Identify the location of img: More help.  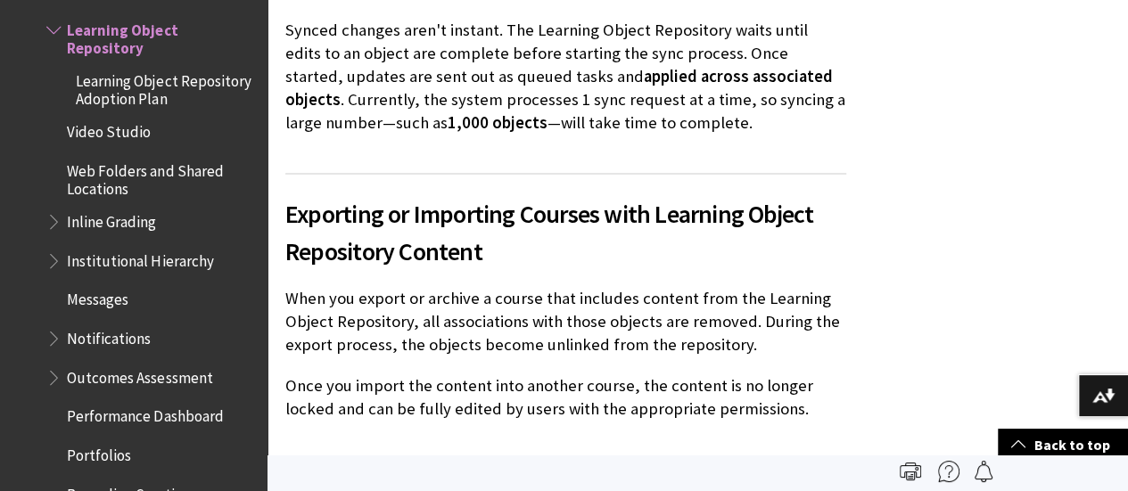
(949, 472).